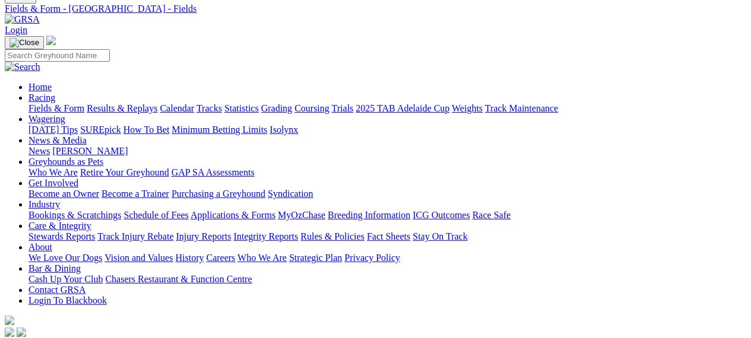 The height and width of the screenshot is (338, 751). I want to click on img: facebook.svg, so click(9, 332).